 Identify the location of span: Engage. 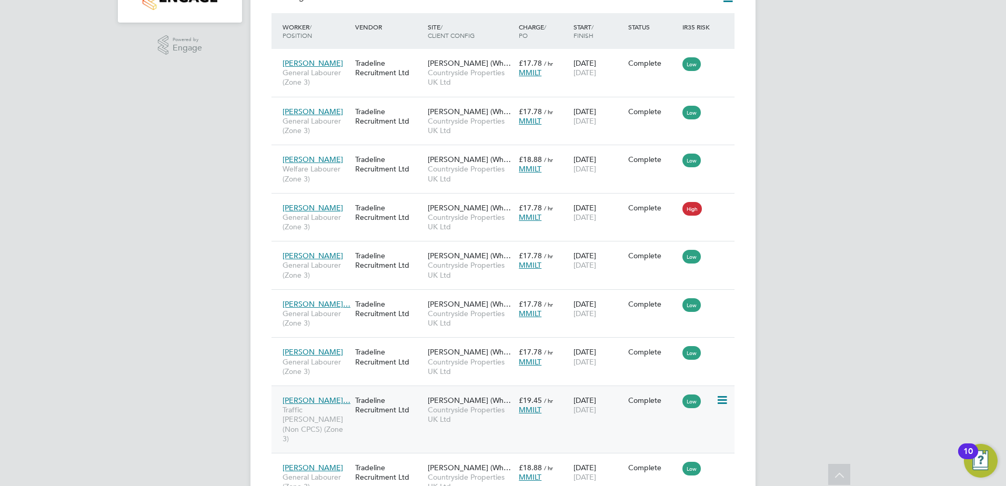
(187, 48).